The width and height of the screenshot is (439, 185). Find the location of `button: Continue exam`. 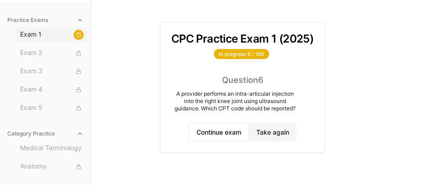

button: Continue exam is located at coordinates (219, 132).